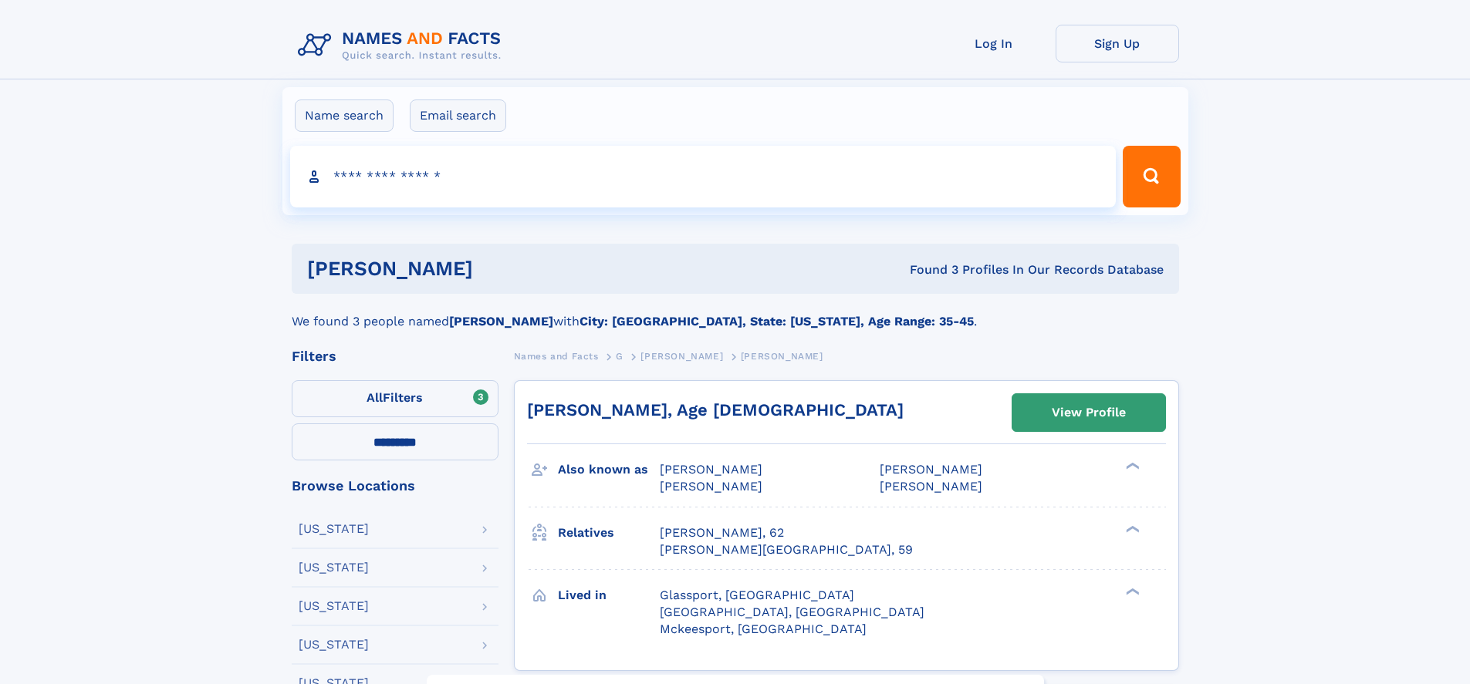  I want to click on input: search input, so click(703, 177).